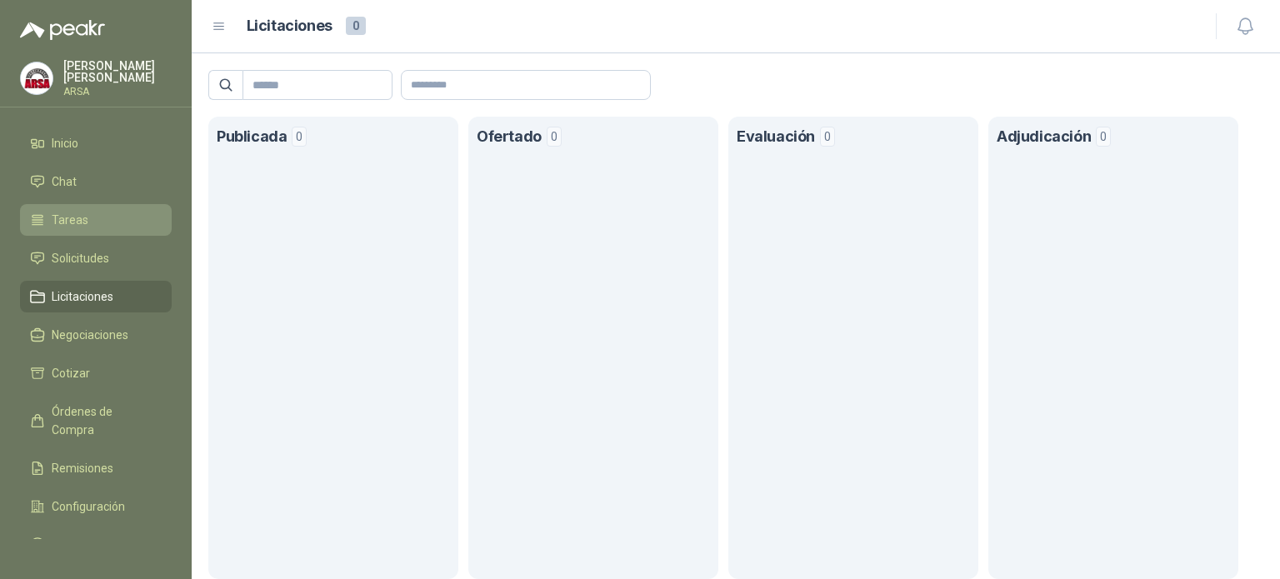 The image size is (1280, 579). Describe the element at coordinates (88, 507) in the screenshot. I see `span: Configuración` at that location.